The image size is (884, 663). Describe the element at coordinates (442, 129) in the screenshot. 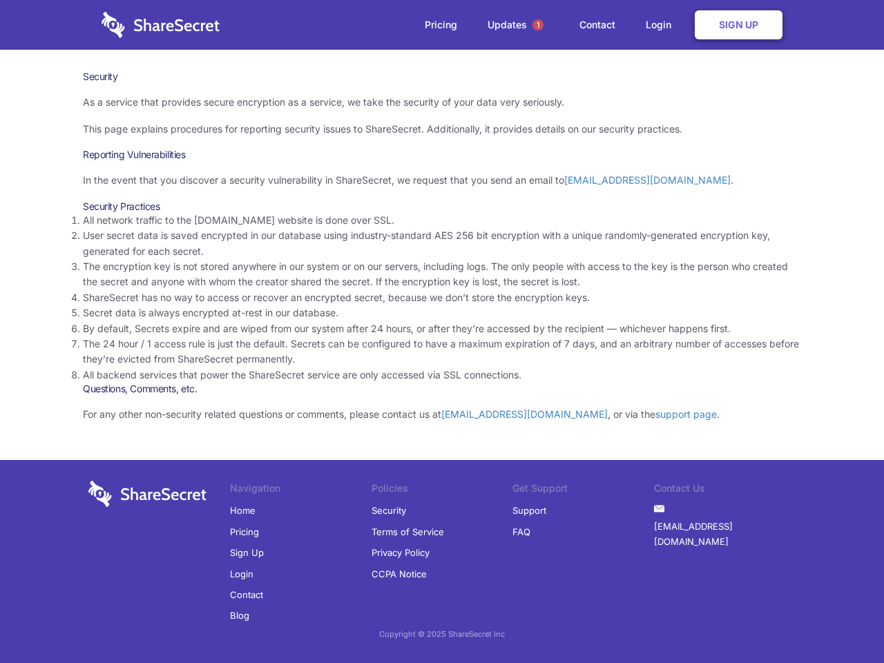

I see `p: This page explains procedures for reporting security issues to ShareSecret. Additionally, it prov...` at that location.